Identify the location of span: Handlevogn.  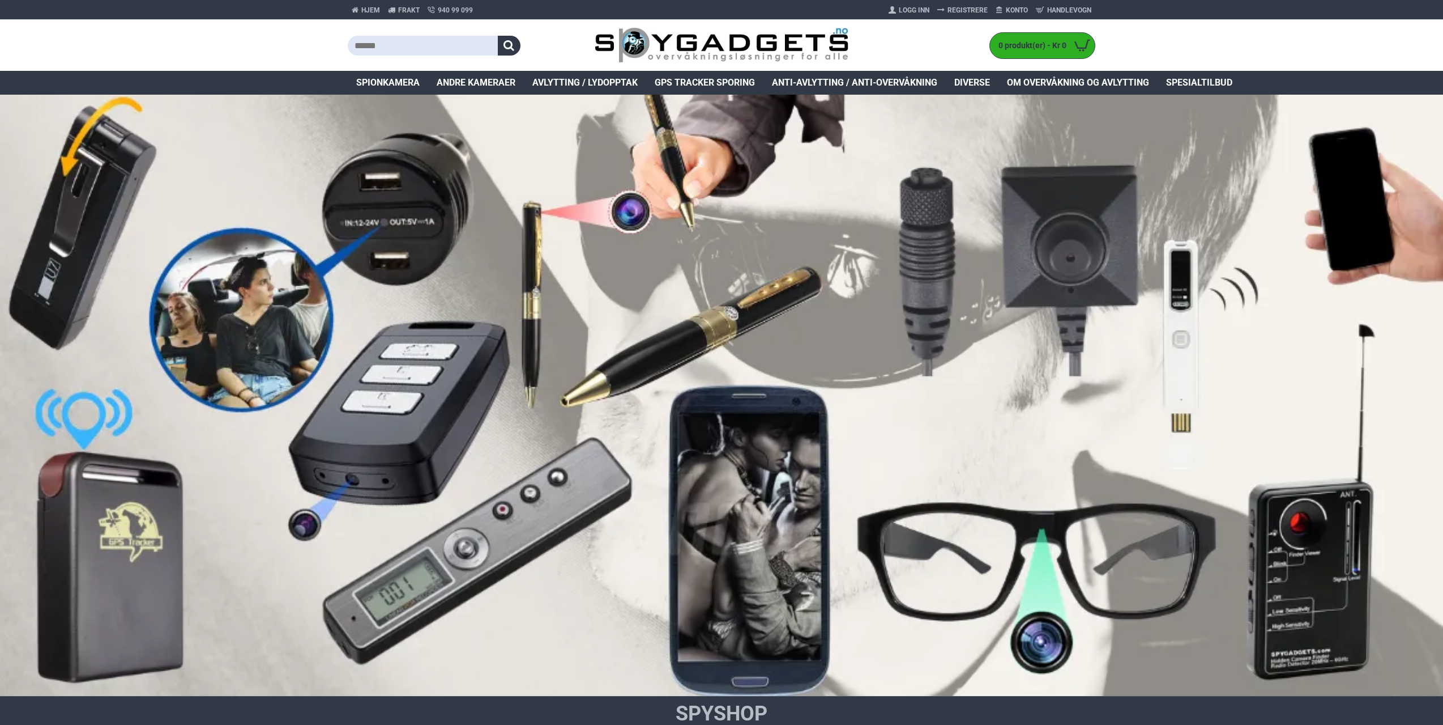
(1070, 10).